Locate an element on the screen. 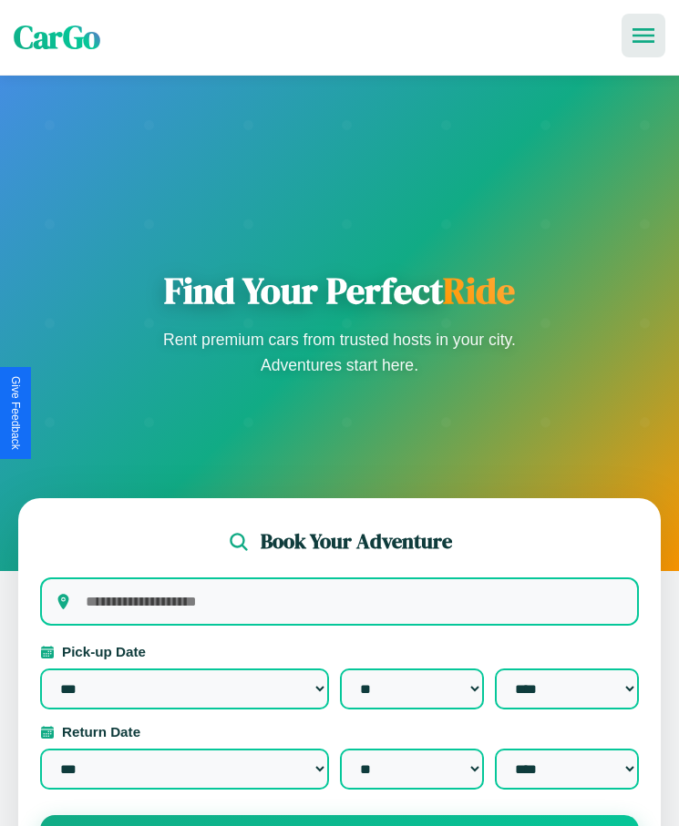 The image size is (679, 826). h2: Book Your Adventure is located at coordinates (356, 541).